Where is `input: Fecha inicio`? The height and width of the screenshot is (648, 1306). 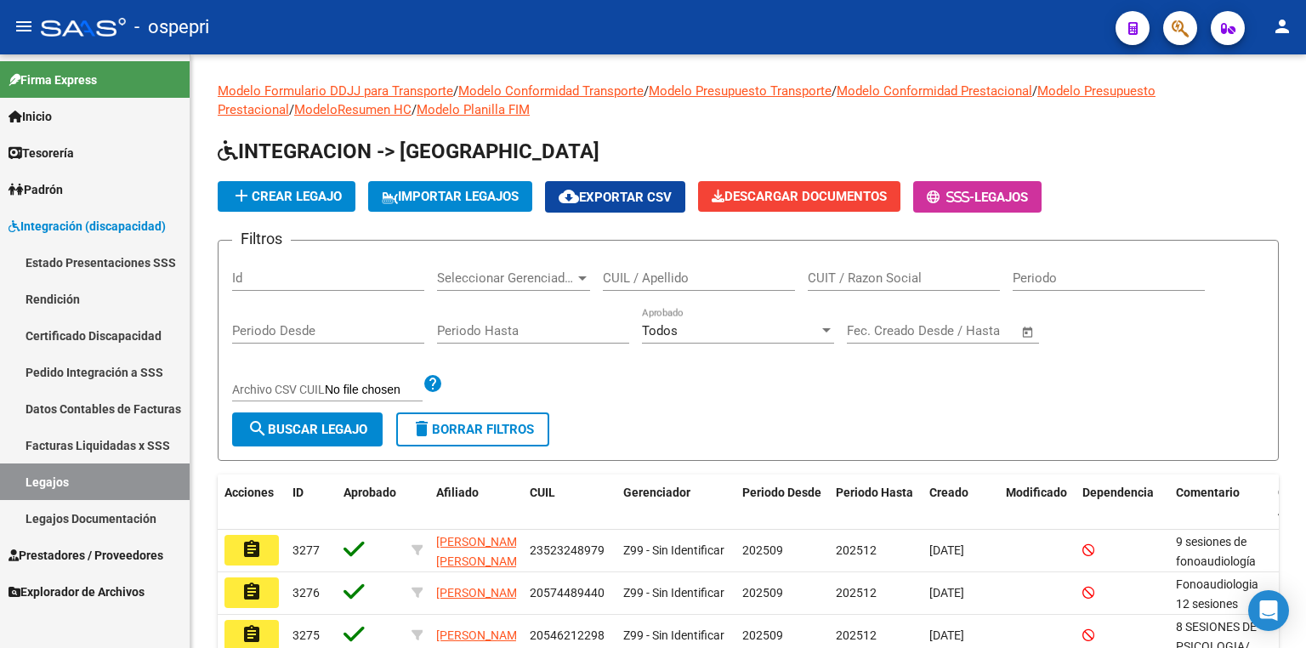
input: Fecha inicio is located at coordinates (881, 331).